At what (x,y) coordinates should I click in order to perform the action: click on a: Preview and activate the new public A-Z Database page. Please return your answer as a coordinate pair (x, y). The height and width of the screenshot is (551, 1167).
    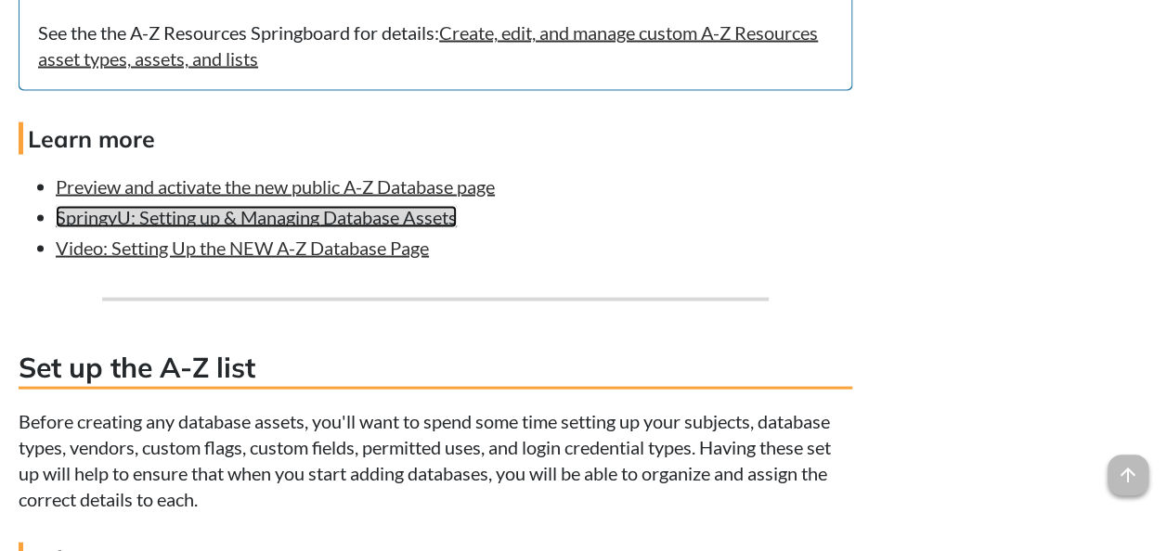
    Looking at the image, I should click on (275, 187).